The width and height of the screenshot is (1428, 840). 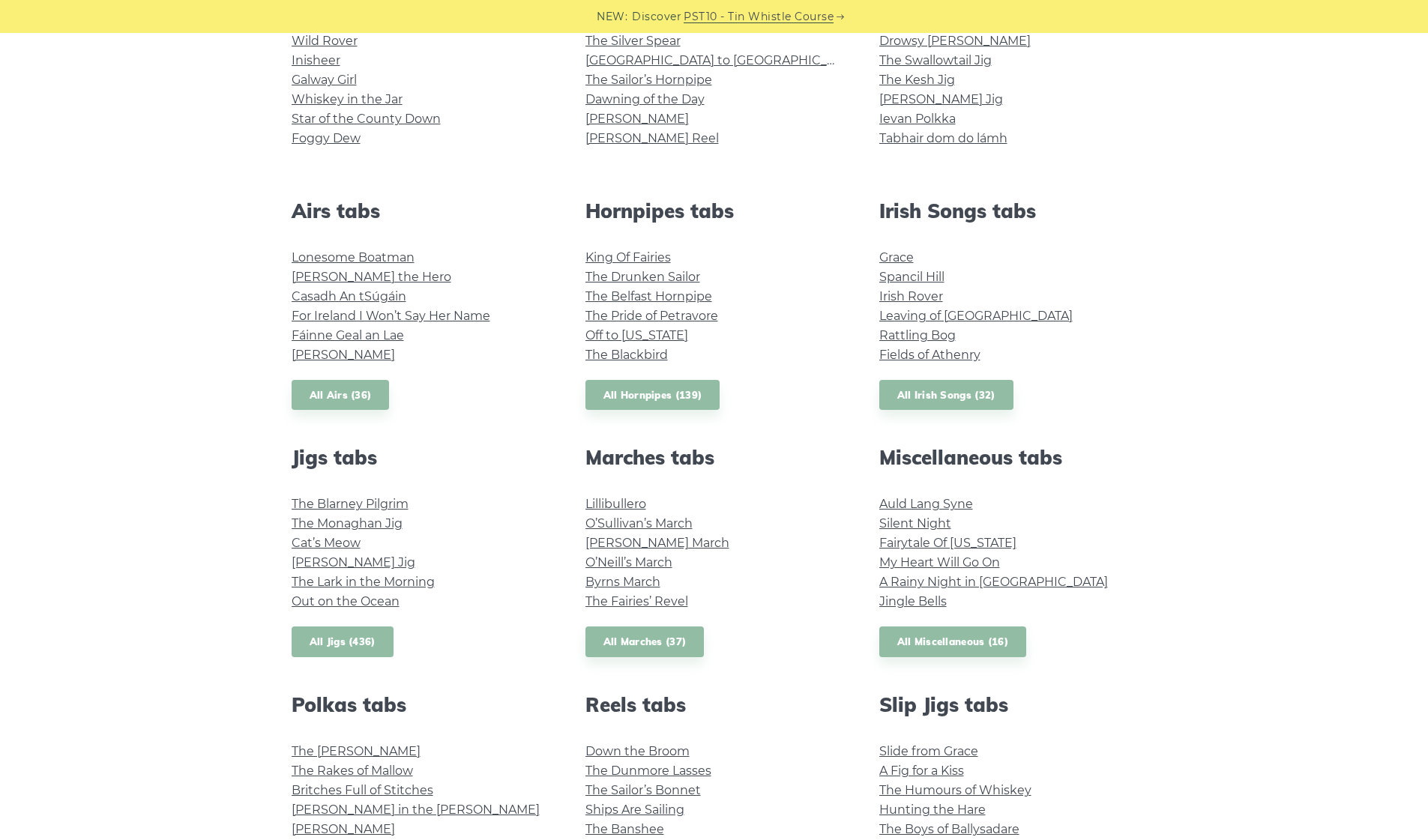 I want to click on a: Galway Girl, so click(x=324, y=80).